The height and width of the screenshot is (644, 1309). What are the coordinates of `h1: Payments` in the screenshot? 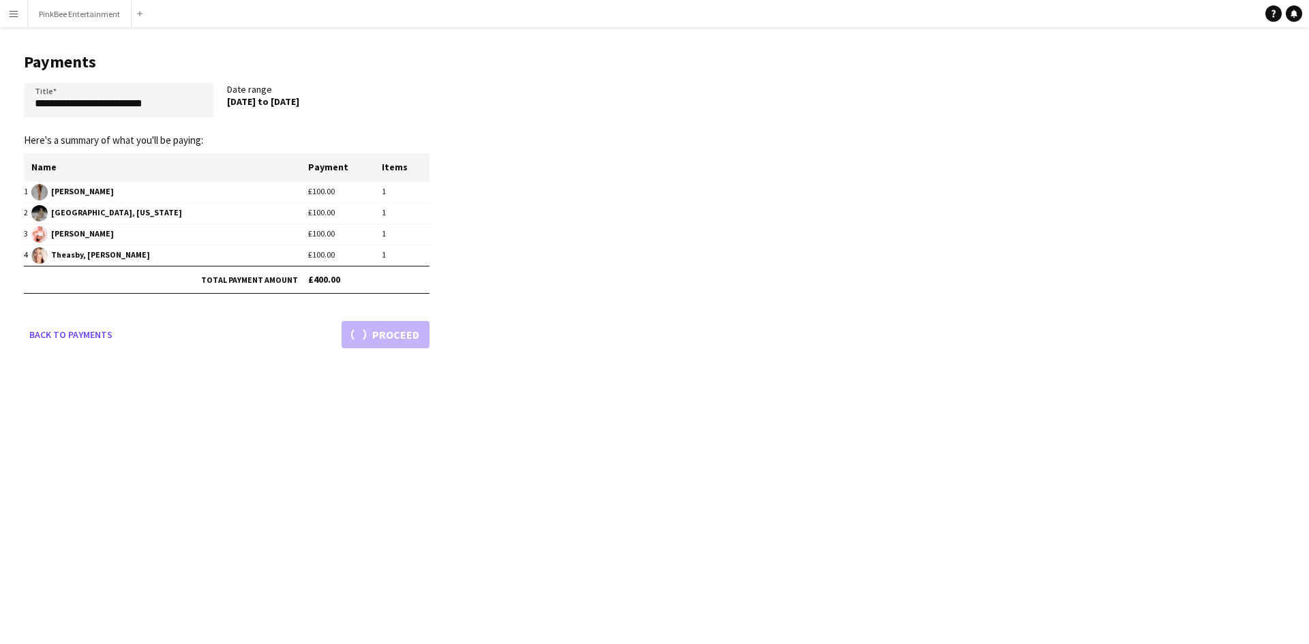 It's located at (226, 62).